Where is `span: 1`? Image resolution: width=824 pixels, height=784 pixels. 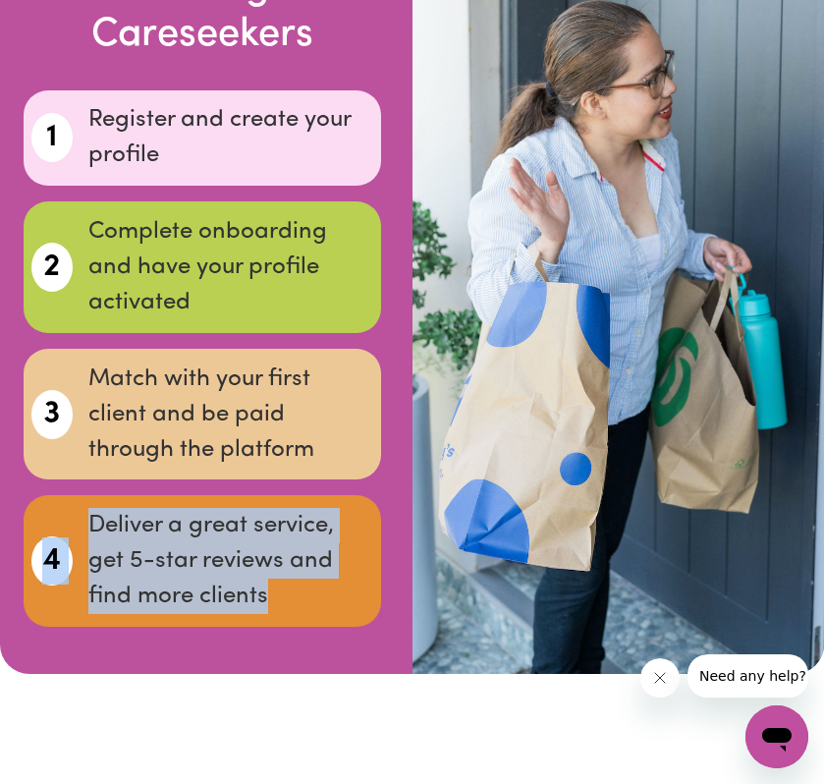 span: 1 is located at coordinates (52, 138).